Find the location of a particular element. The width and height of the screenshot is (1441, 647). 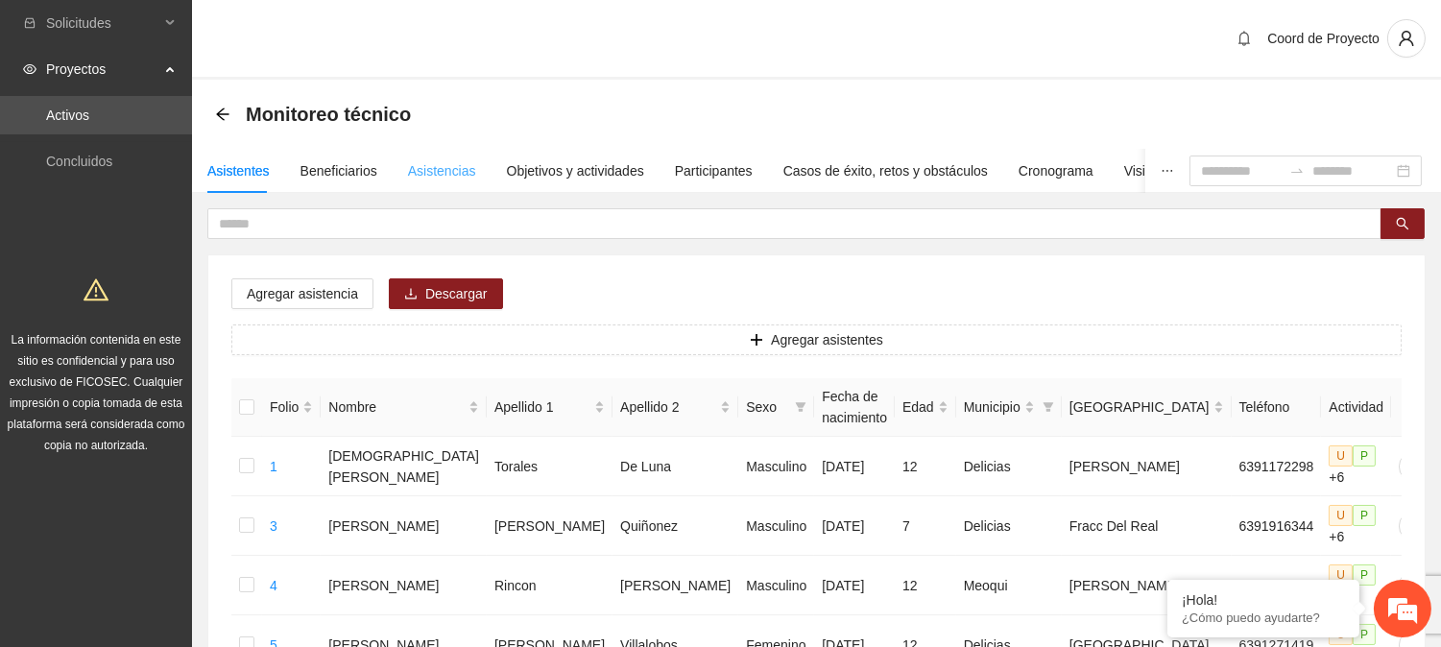

th: Apellido 1 is located at coordinates (549, 407).